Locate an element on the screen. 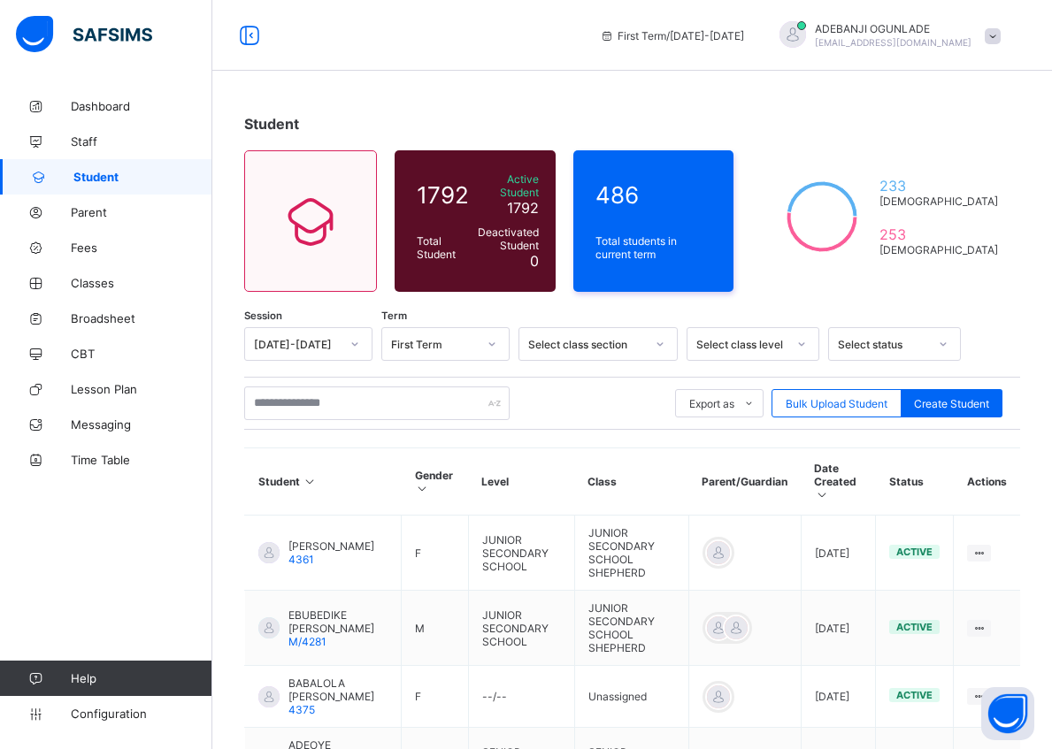 This screenshot has width=1052, height=749. th: Date Created is located at coordinates (838, 482).